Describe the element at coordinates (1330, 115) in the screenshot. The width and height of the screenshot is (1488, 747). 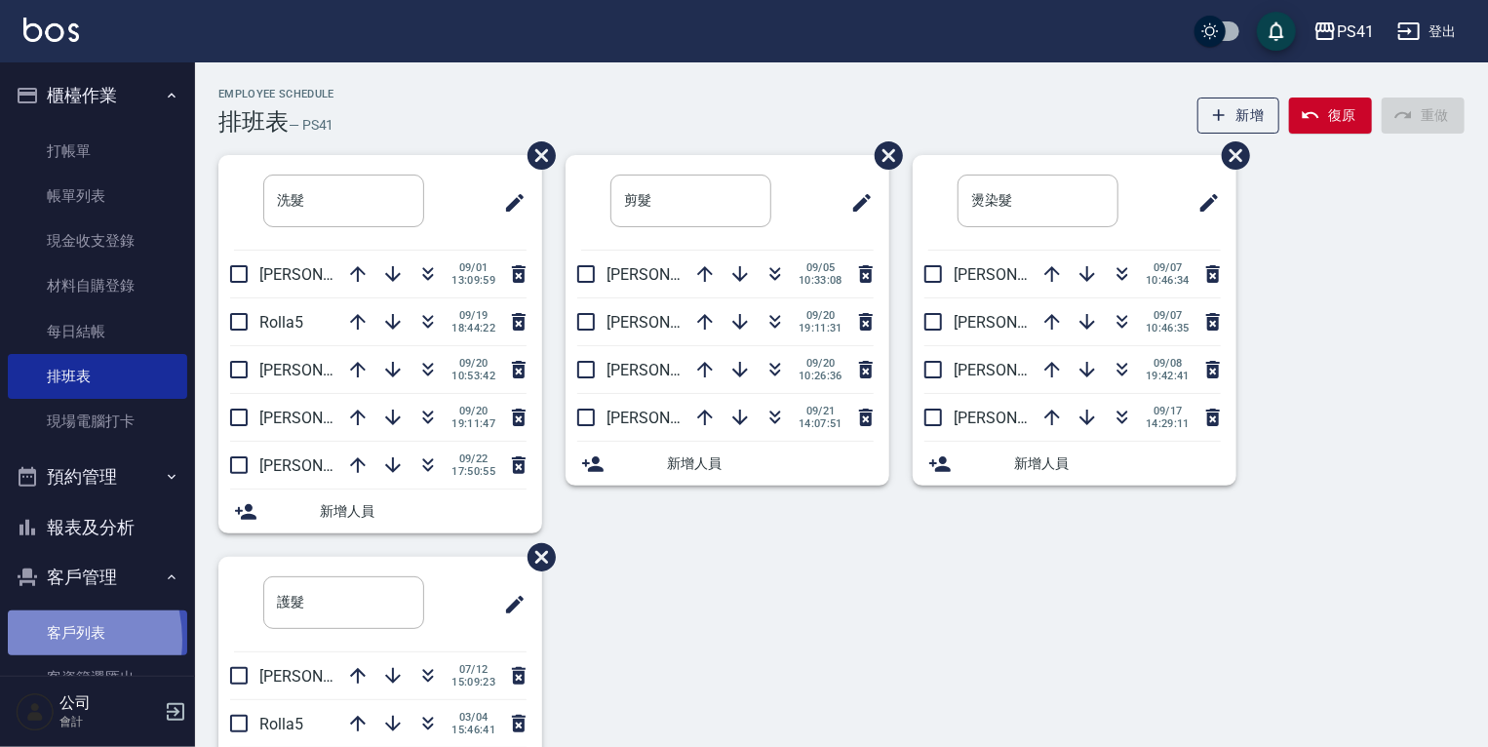
I see `button: 復原` at that location.